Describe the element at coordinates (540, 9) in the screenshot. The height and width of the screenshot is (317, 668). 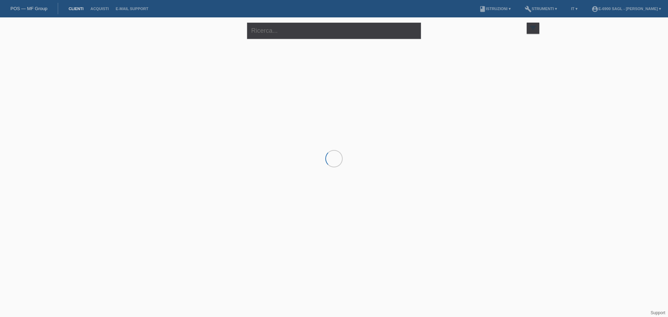
I see `a: buildStrumenti ▾` at that location.